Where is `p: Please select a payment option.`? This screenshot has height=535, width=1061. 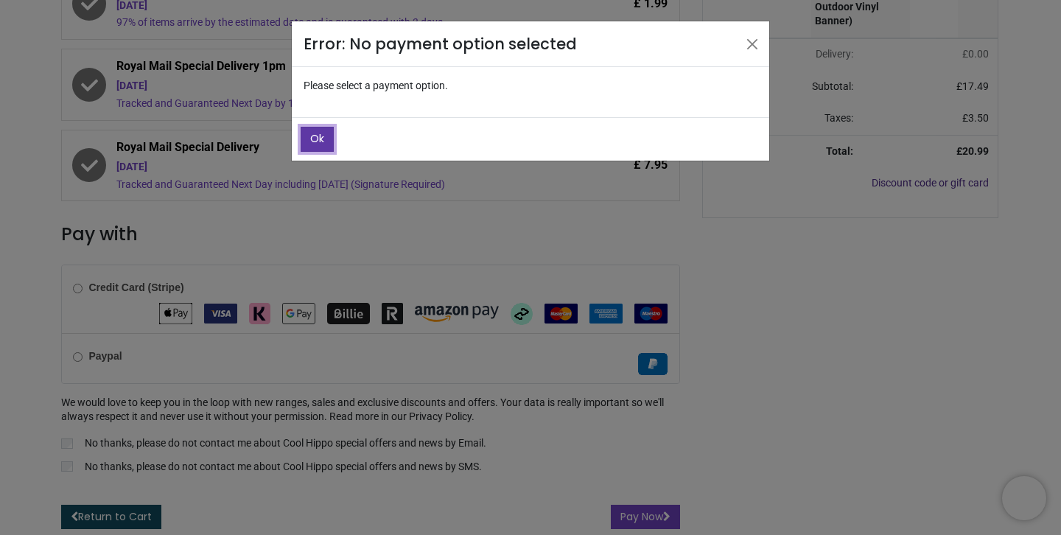
p: Please select a payment option. is located at coordinates (531, 86).